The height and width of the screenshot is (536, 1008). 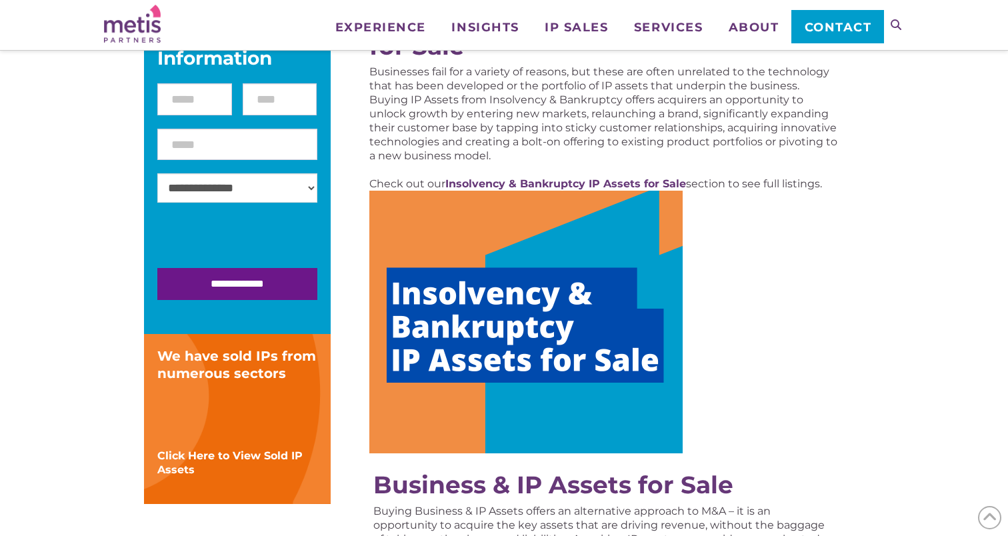 What do you see at coordinates (576, 27) in the screenshot?
I see `span: IP Sales` at bounding box center [576, 27].